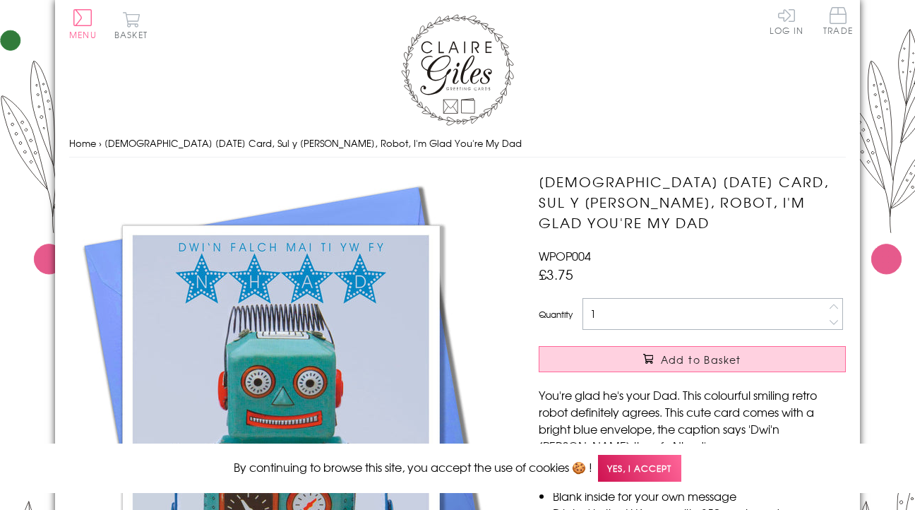 The width and height of the screenshot is (915, 510). I want to click on label: Quantity, so click(556, 314).